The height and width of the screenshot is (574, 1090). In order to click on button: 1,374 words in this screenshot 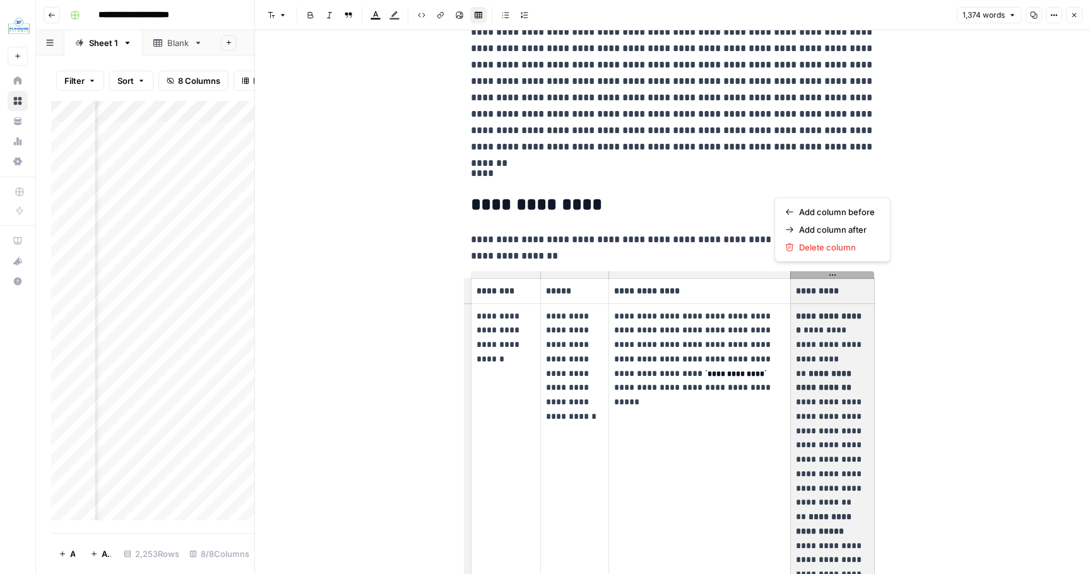, I will do `click(989, 15)`.